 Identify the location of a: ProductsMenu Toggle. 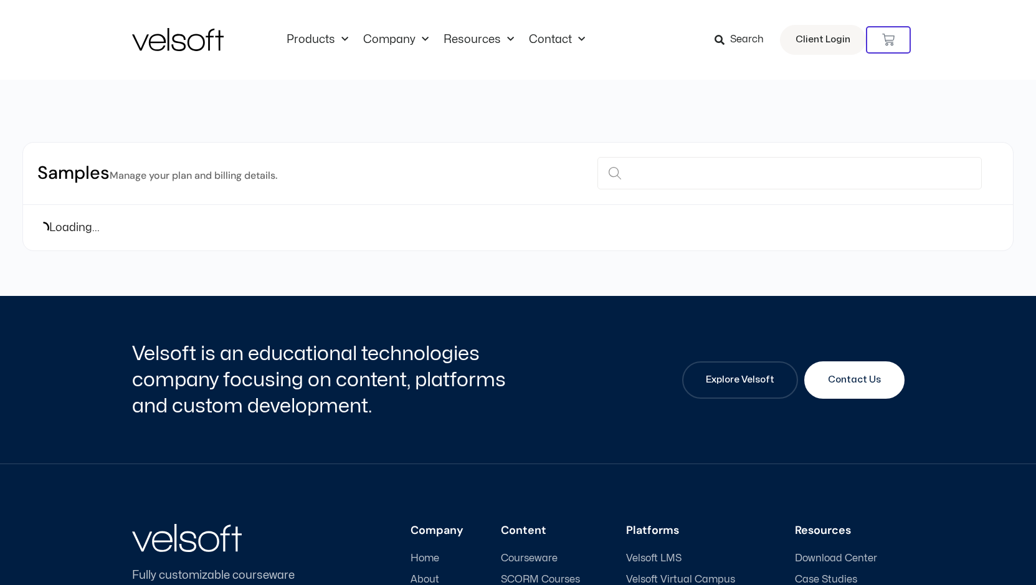
(317, 40).